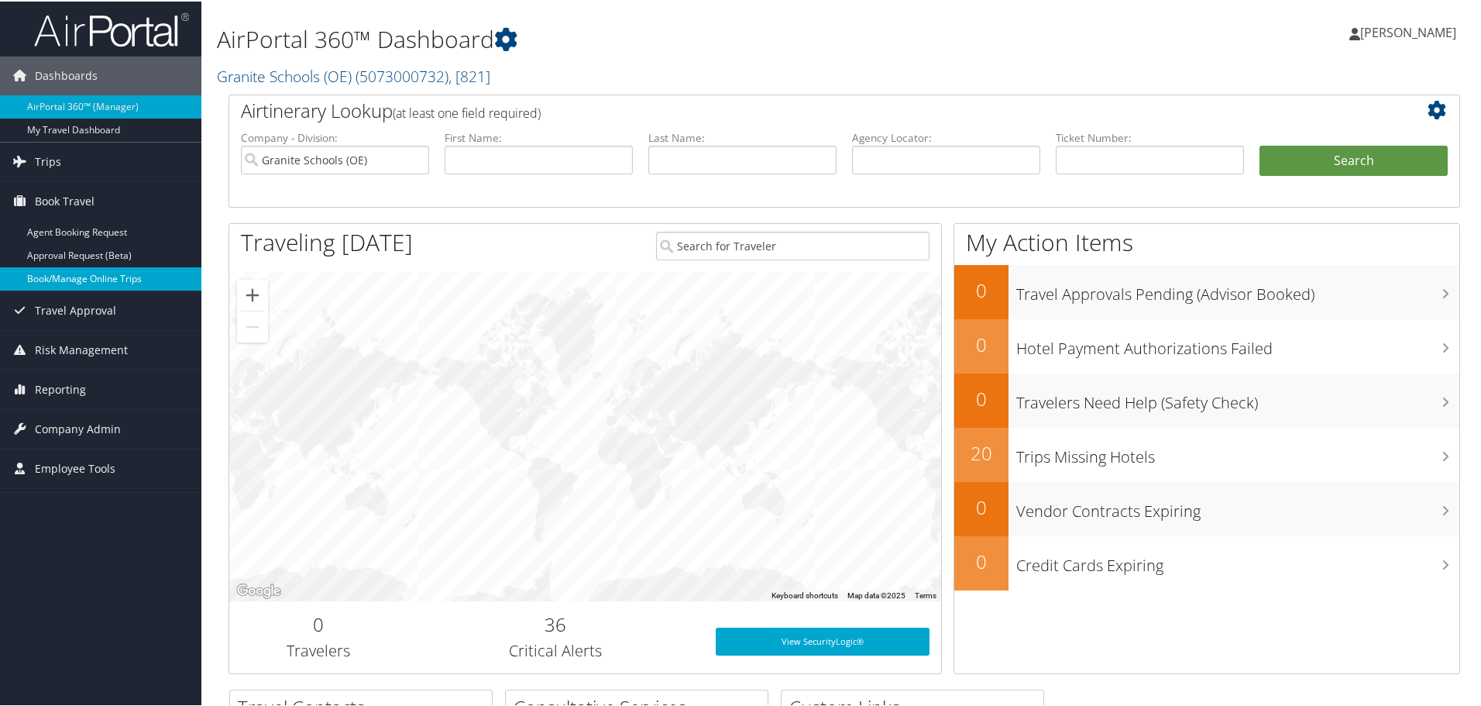  Describe the element at coordinates (876, 593) in the screenshot. I see `span: Map data ©2025` at that location.